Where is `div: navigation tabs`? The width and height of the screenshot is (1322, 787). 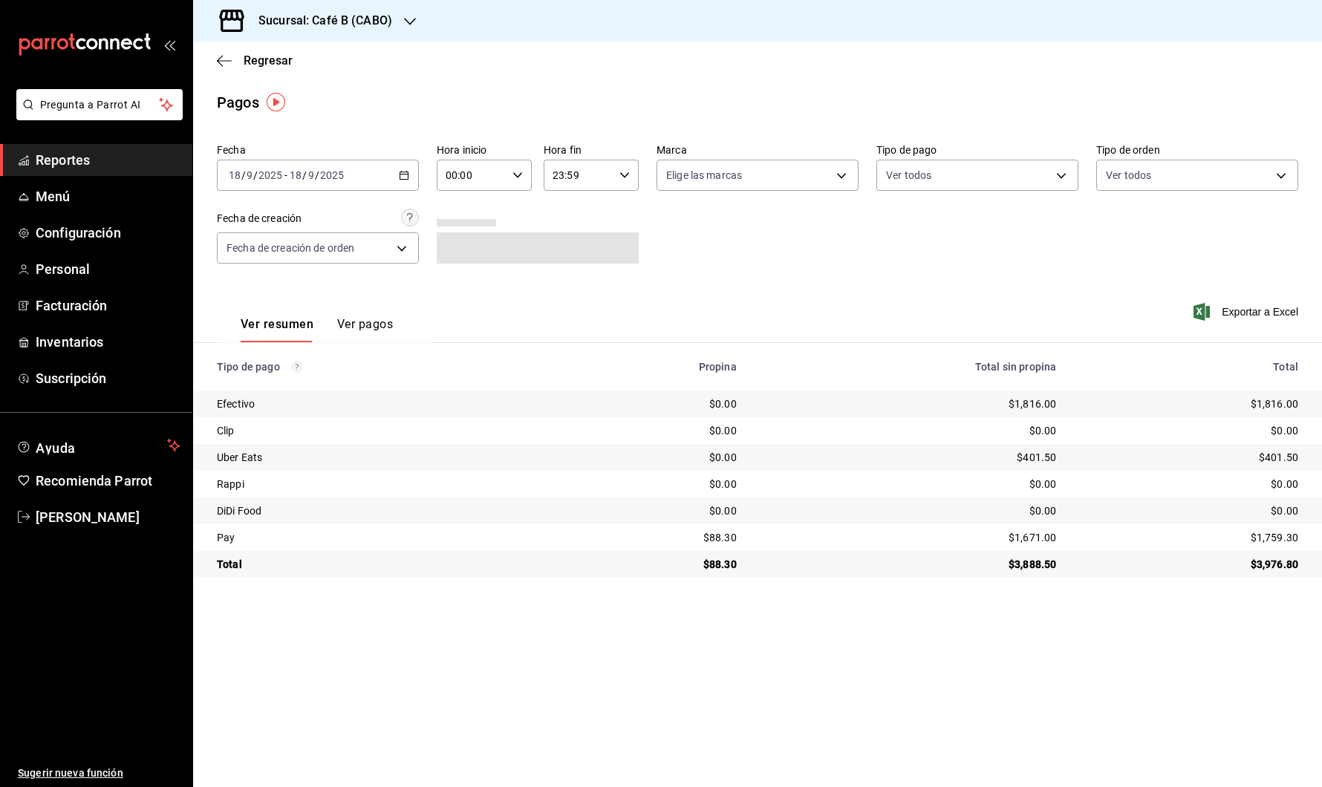 div: navigation tabs is located at coordinates (316, 330).